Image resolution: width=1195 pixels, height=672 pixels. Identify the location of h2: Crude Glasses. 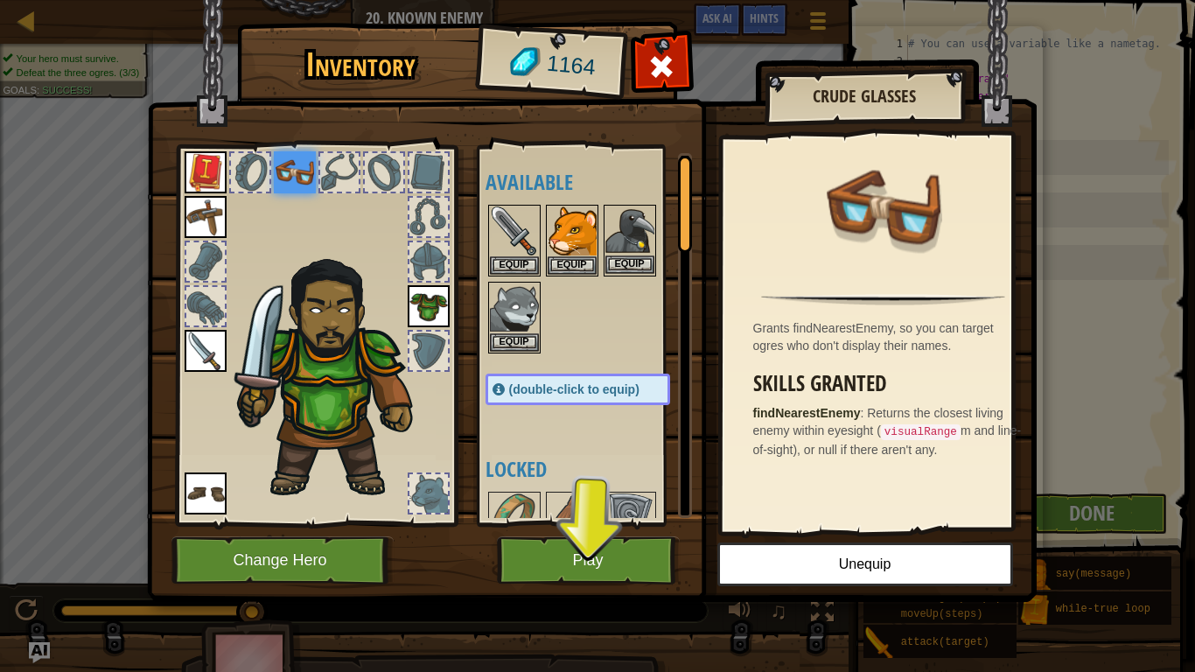
(864, 96).